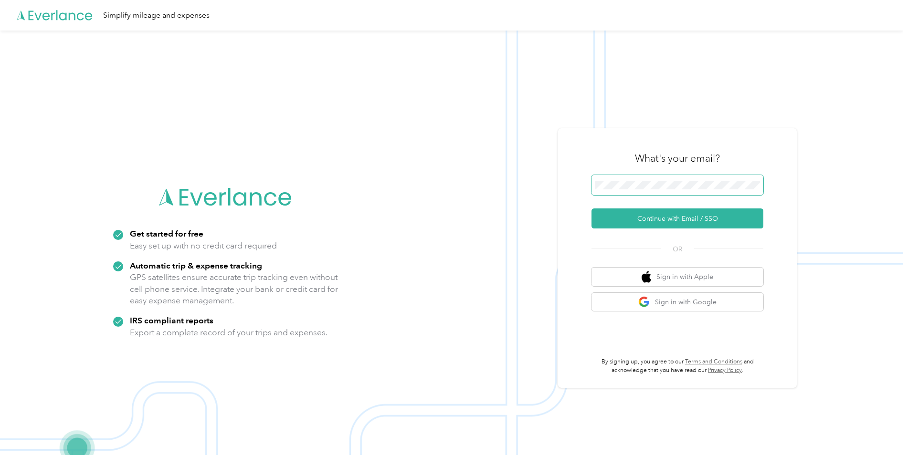 This screenshot has height=455, width=908. Describe the element at coordinates (229, 333) in the screenshot. I see `p: Export a complete record of your trips and expenses.` at that location.